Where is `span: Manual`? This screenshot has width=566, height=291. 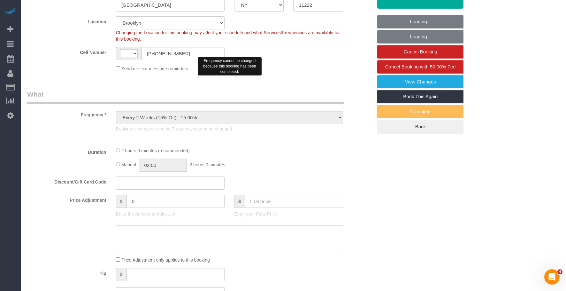
span: Manual is located at coordinates (129, 165).